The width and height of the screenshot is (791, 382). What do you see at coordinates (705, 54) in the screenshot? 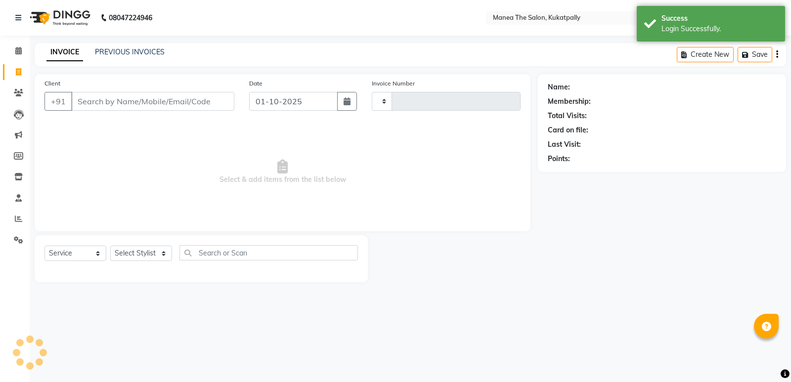
I see `button: Create New` at bounding box center [705, 54].